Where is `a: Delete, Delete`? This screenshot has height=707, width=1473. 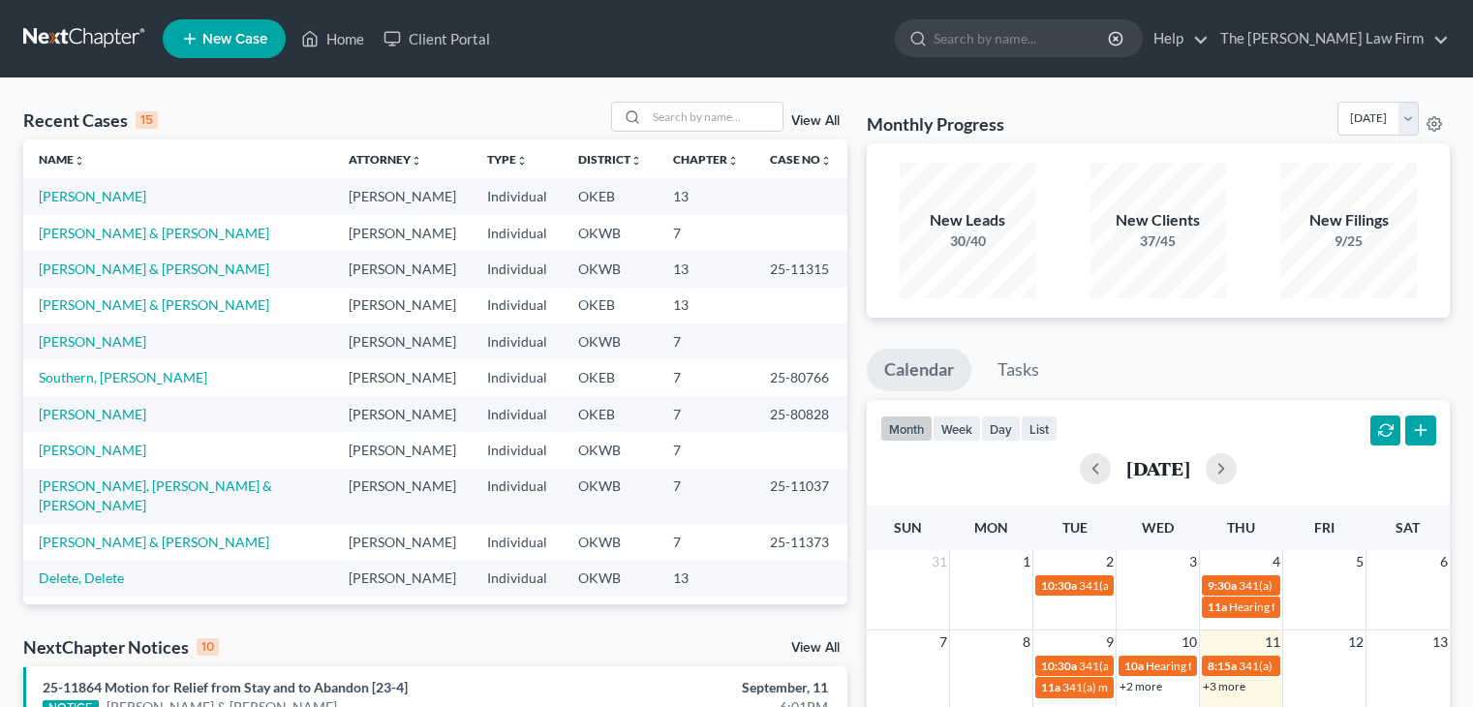
a: Delete, Delete is located at coordinates (81, 577).